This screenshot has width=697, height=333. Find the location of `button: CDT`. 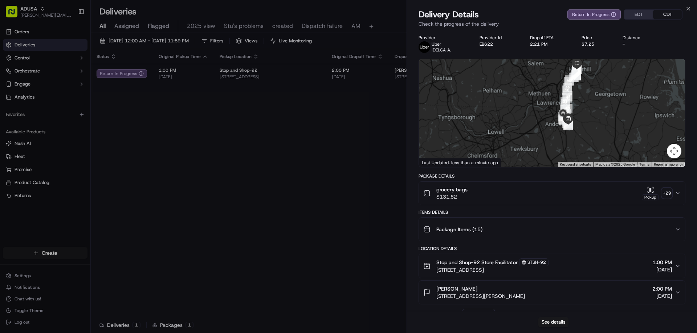

button: CDT is located at coordinates (667, 15).